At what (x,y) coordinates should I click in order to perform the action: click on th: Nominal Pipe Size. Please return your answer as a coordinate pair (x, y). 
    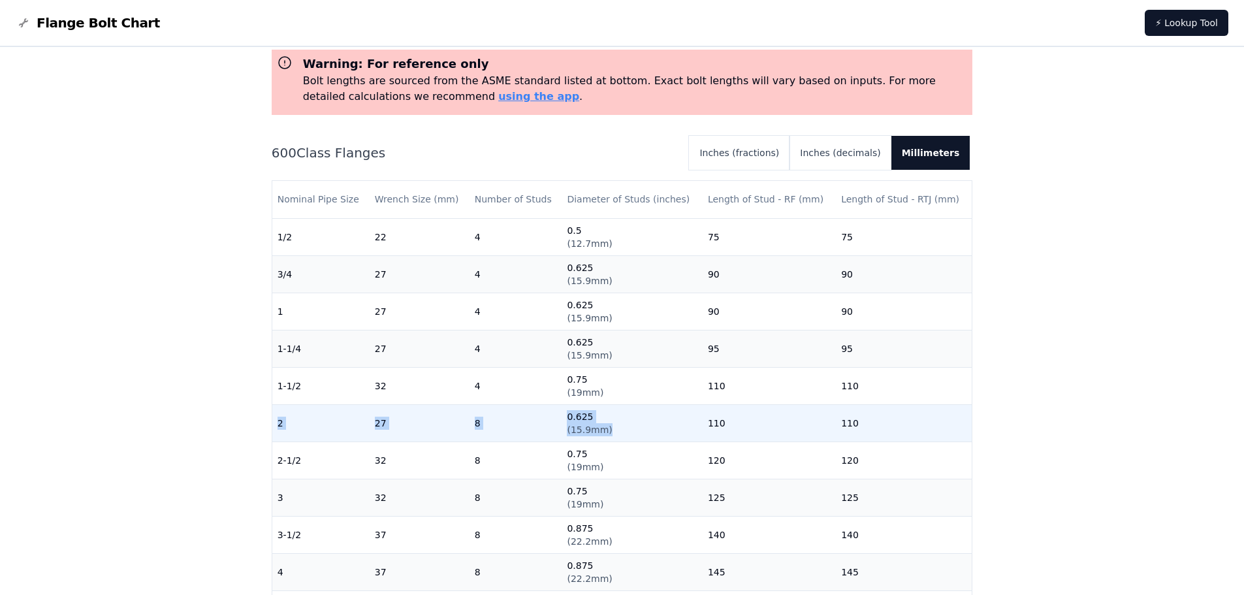
    Looking at the image, I should click on (321, 199).